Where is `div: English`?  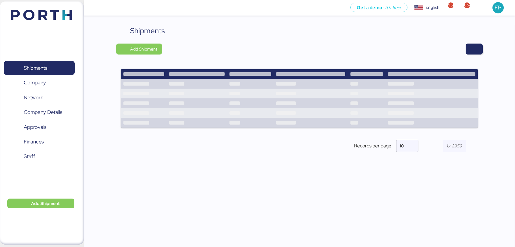
div: English is located at coordinates (433, 7).